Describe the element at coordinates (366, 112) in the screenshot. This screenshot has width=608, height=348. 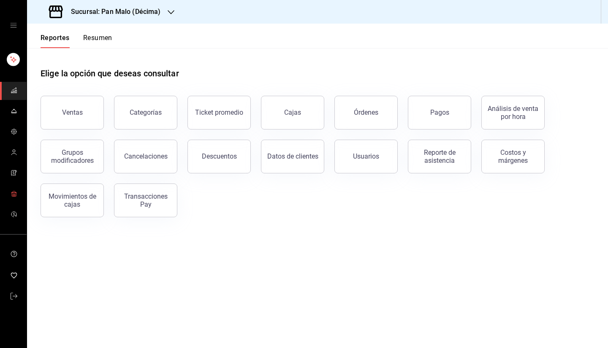
I see `div: Órdenes` at that location.